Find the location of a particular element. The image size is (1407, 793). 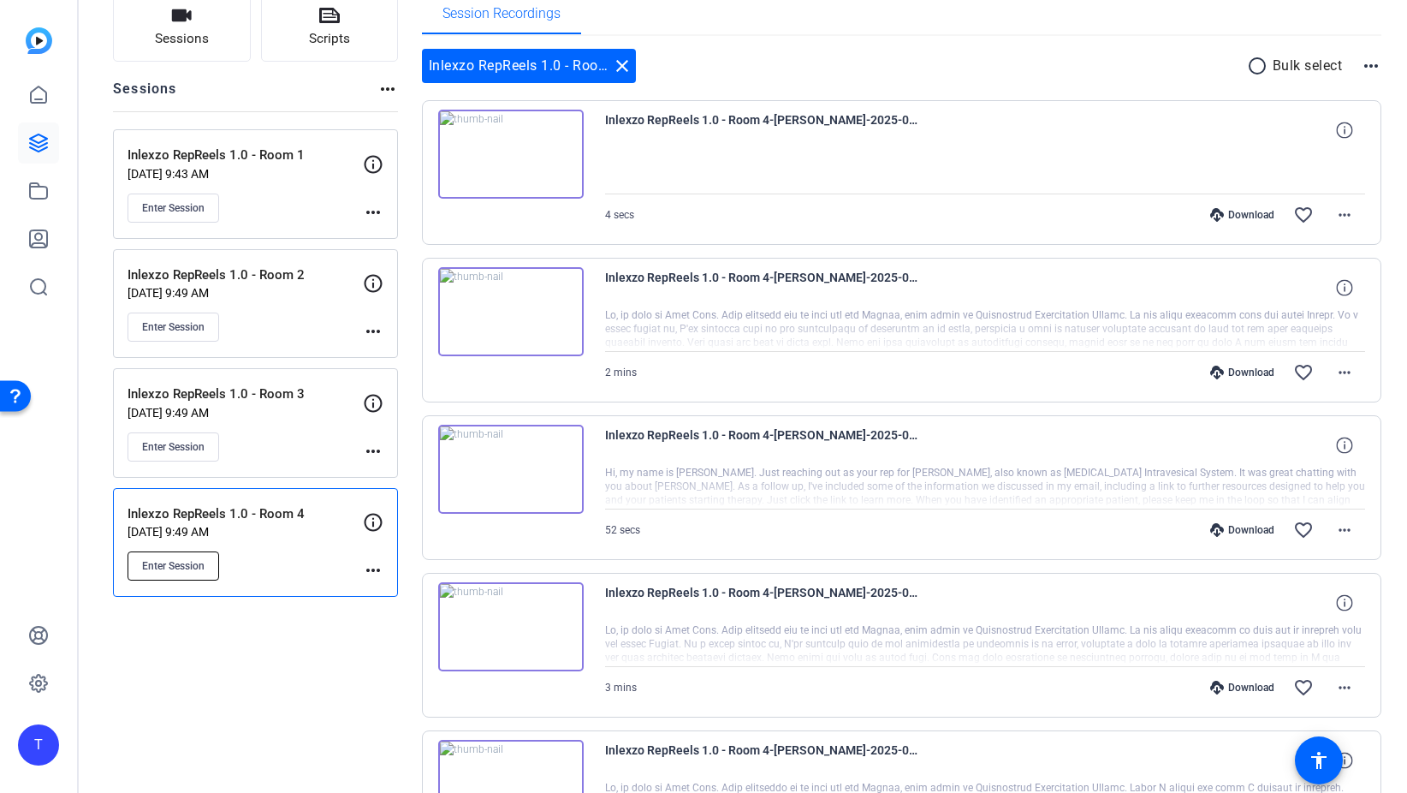

h2: Sessions is located at coordinates (145, 95).